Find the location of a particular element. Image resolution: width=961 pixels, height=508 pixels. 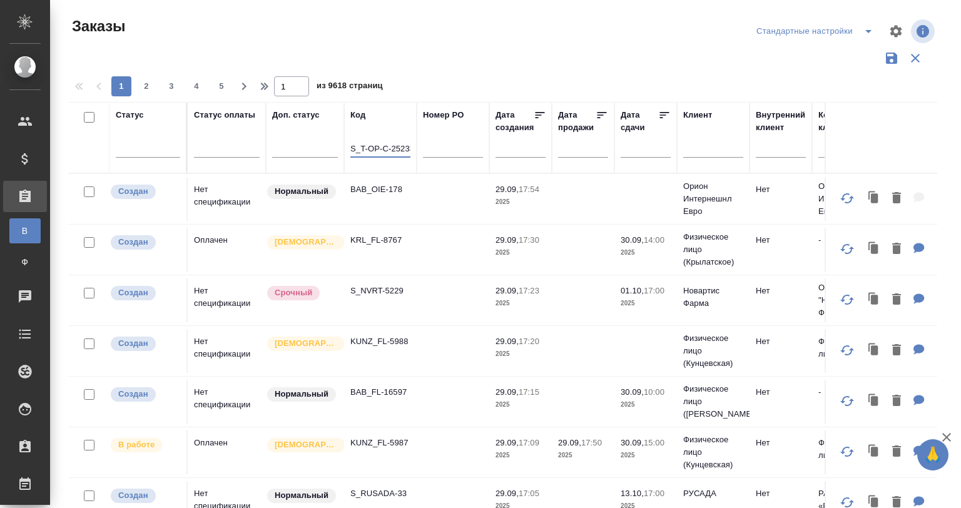

div: Выставляется автоматически, если на указанный объем услуг необходимо больше времени в стандартном... is located at coordinates (301, 293).